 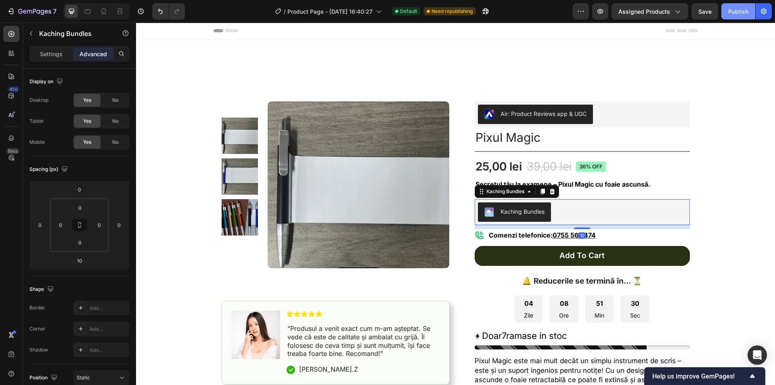 What do you see at coordinates (443, 357) in the screenshot?
I see `p: Pixul Magic este mai mult decât un simplu instrument de scris – este și un suport ingenios pentru...` at bounding box center [443, 357].